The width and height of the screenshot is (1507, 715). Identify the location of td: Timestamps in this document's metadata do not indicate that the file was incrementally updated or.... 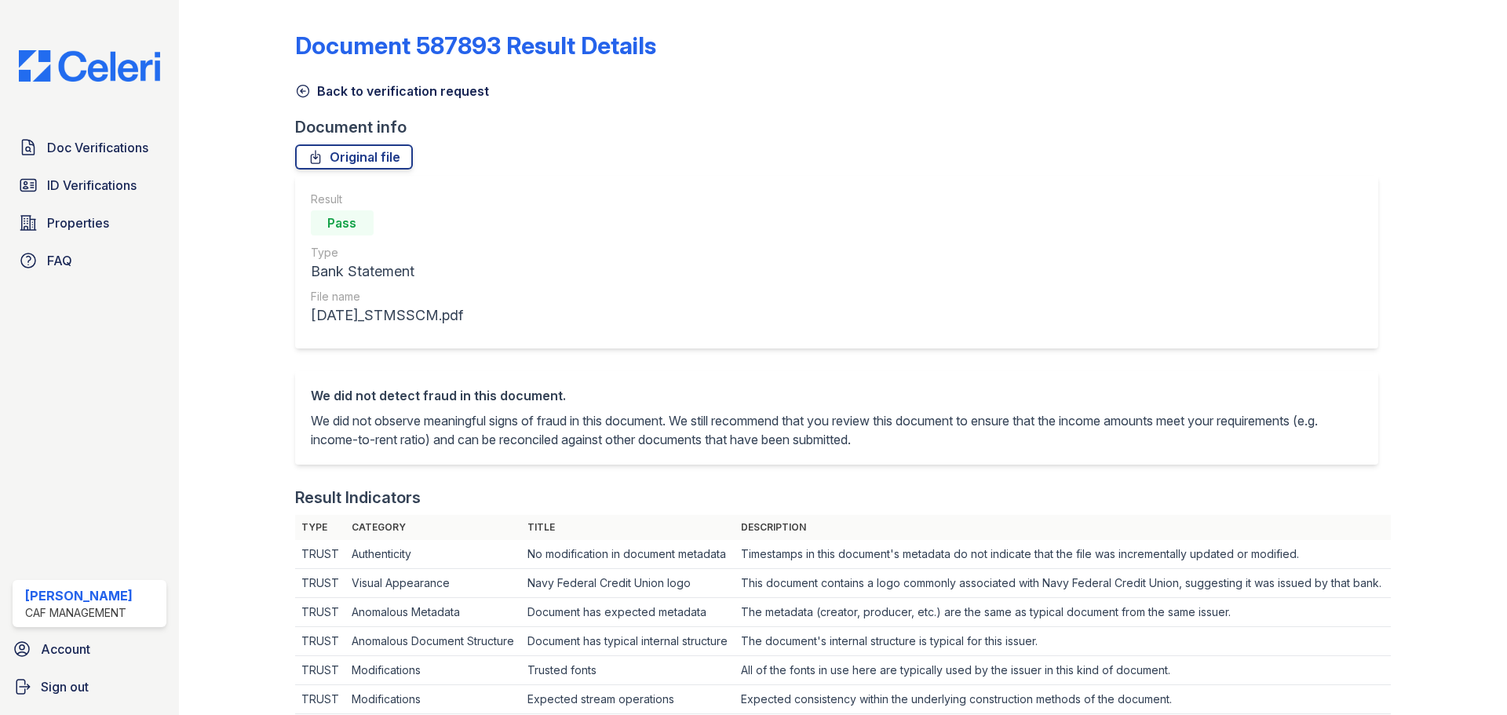
(1063, 554).